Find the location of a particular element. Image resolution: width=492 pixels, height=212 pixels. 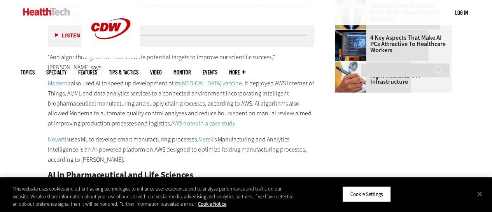

img: Home is located at coordinates (46, 12).